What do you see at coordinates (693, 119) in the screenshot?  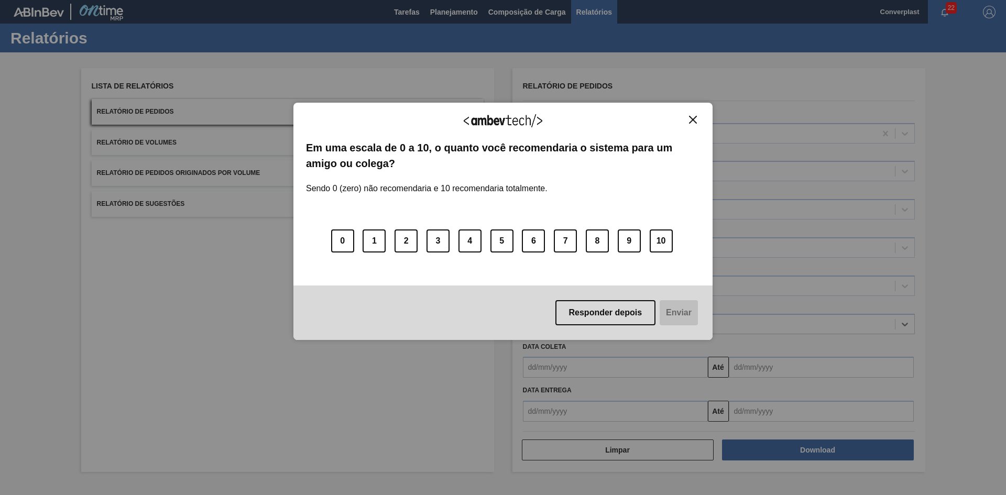 I see `button: Close` at bounding box center [693, 119].